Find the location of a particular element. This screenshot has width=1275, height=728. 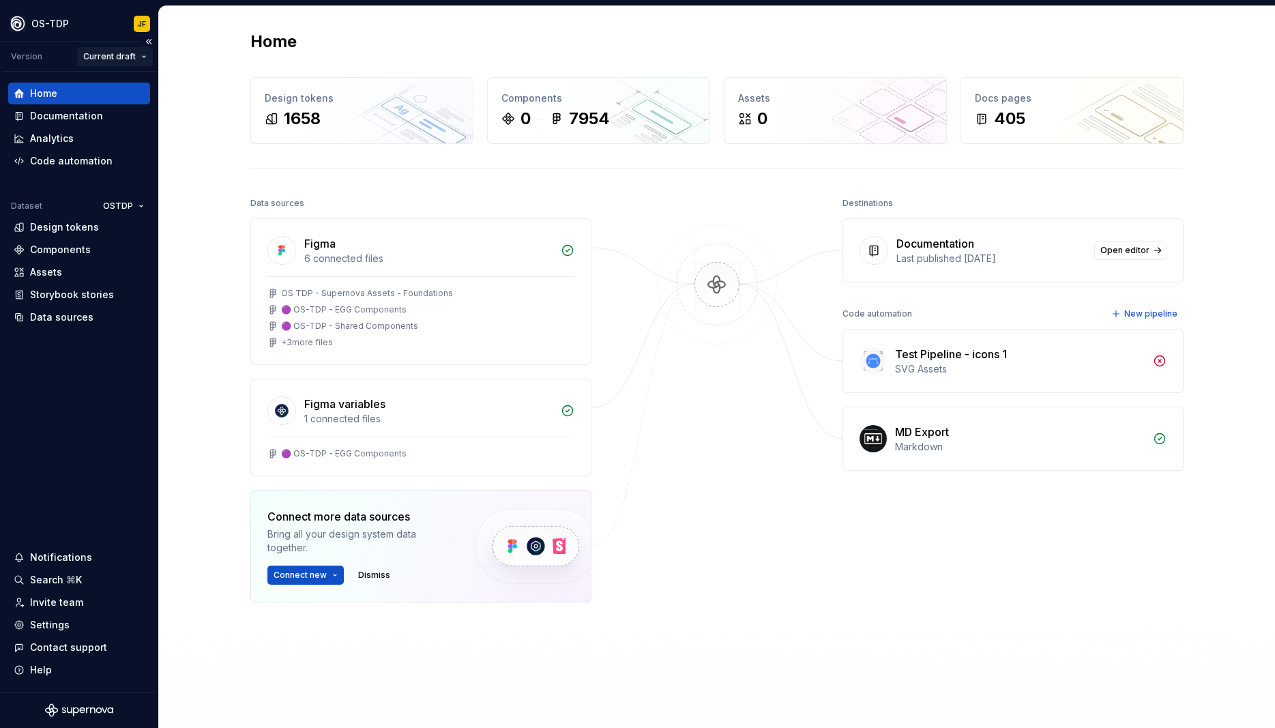

a: Analytics is located at coordinates (79, 138).